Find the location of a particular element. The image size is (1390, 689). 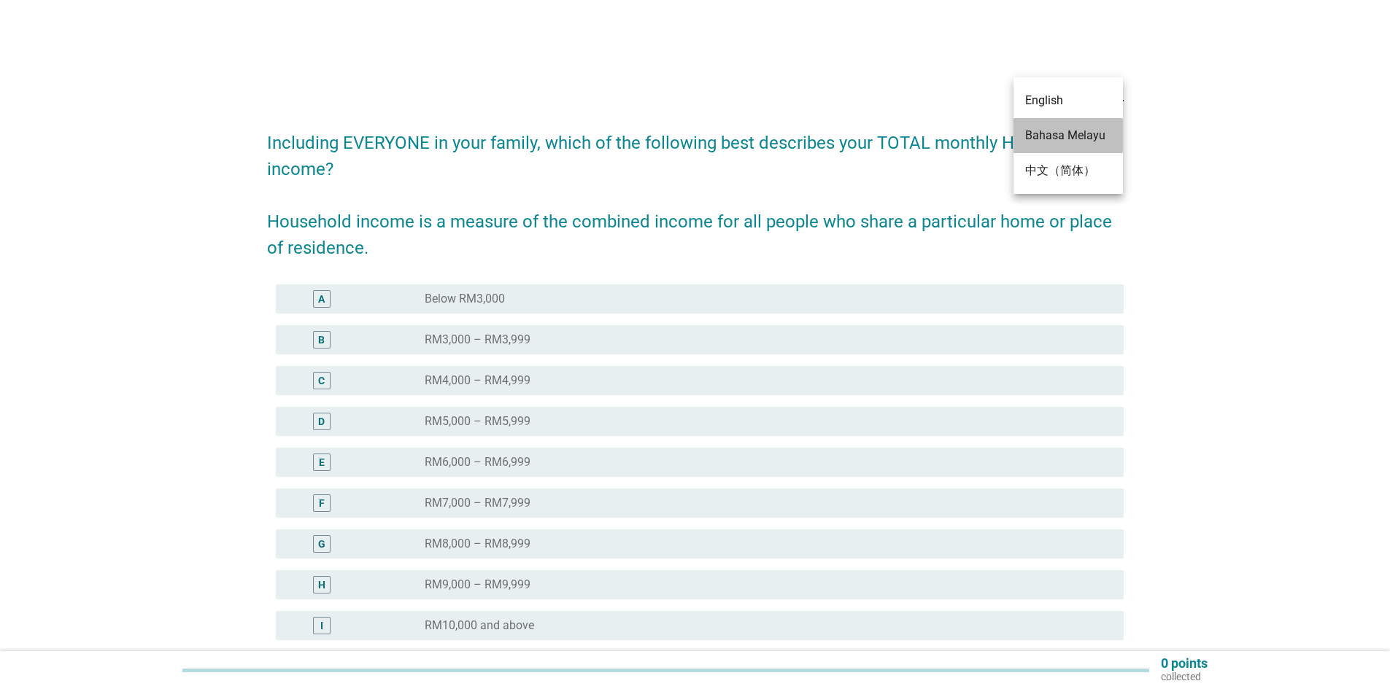

div: F is located at coordinates (322, 503).